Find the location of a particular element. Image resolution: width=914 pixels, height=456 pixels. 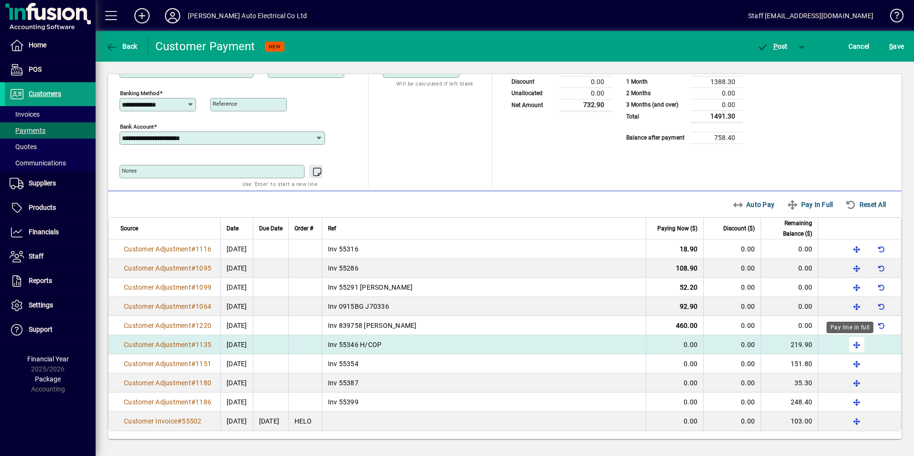

td: Inv 55354 is located at coordinates (484, 364).